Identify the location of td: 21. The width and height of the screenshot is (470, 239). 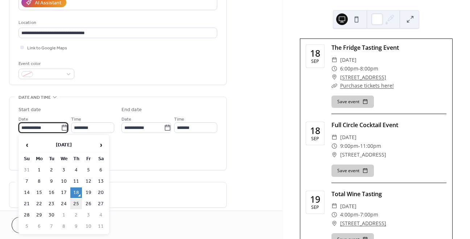
(27, 204).